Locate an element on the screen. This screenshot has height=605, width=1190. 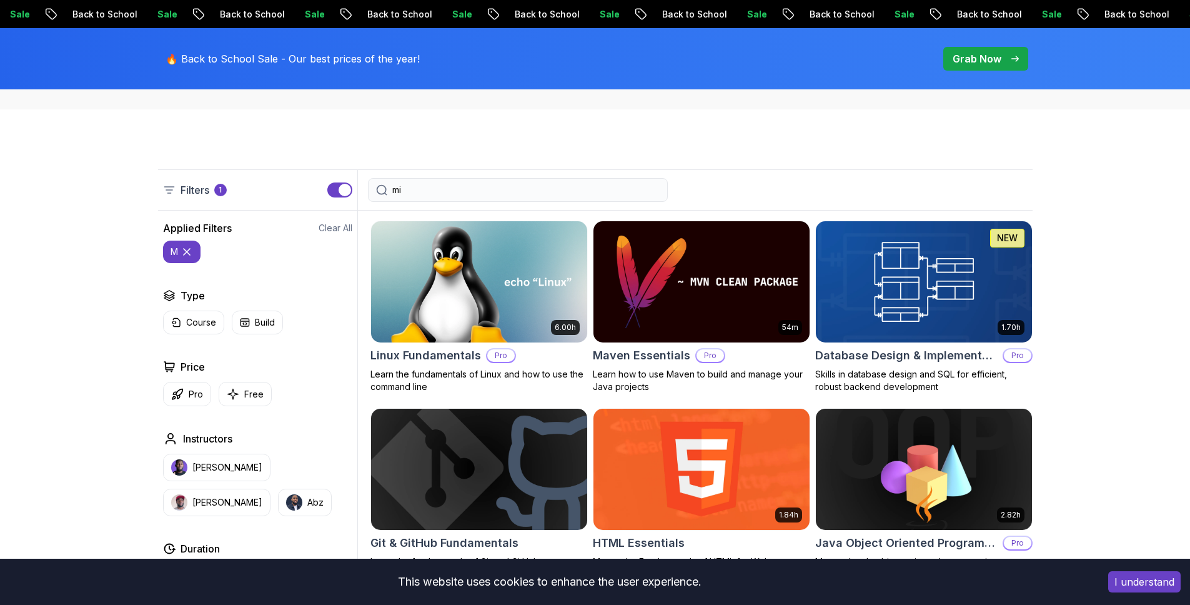
p: Skills in database design and SQL for efficient, robust backend development is located at coordinates (924, 380).